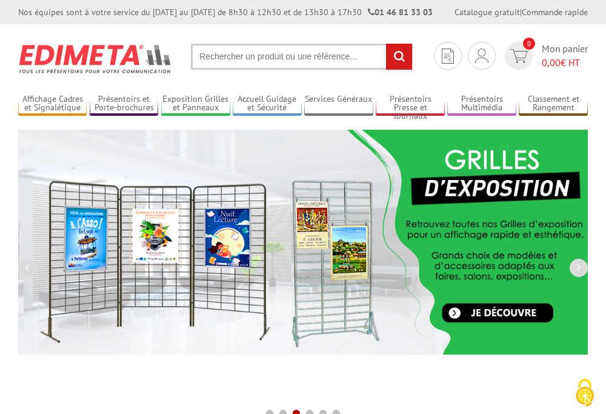  What do you see at coordinates (95, 59) in the screenshot?
I see `img: Présentoir, panneau, stand - Edimeta - PLV, affichage, mobilier bureau, entreprise` at bounding box center [95, 59].